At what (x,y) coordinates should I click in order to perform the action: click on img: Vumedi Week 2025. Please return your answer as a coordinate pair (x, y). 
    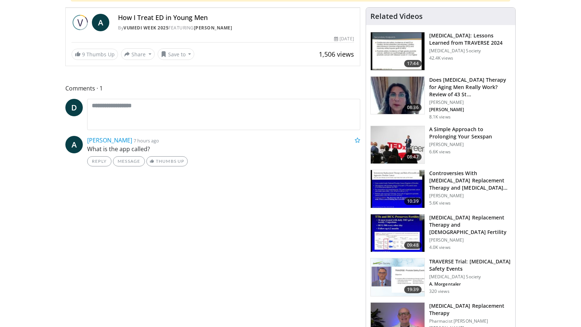
    Looking at the image, I should click on (80, 23).